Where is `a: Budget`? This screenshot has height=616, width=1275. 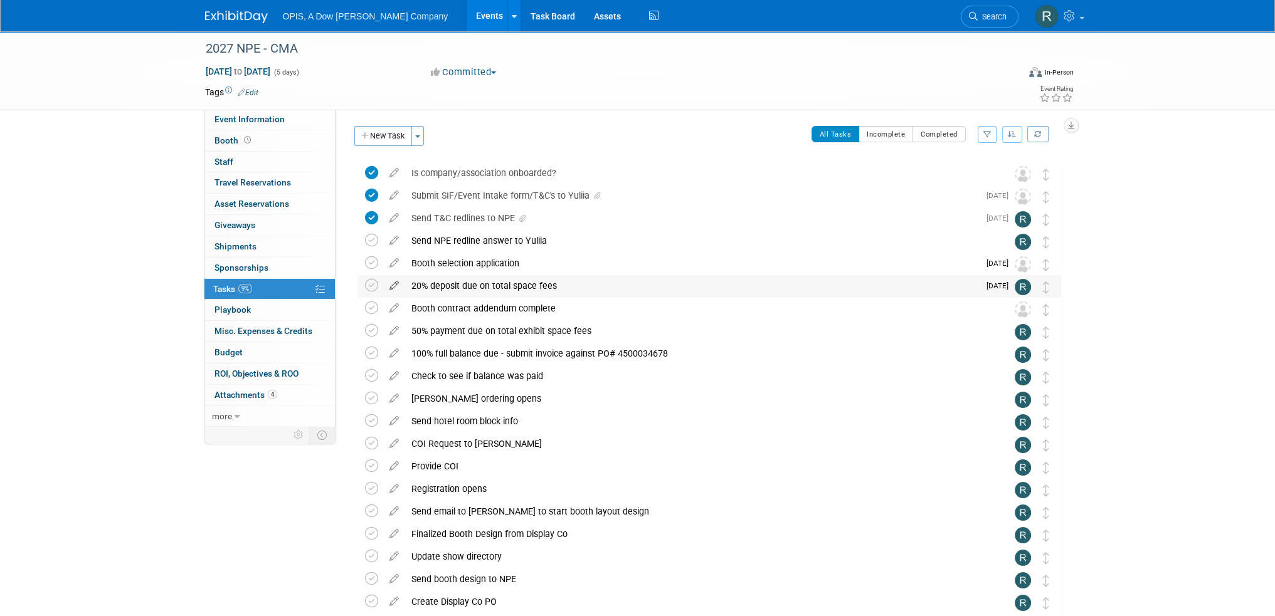 a: Budget is located at coordinates (270, 352).